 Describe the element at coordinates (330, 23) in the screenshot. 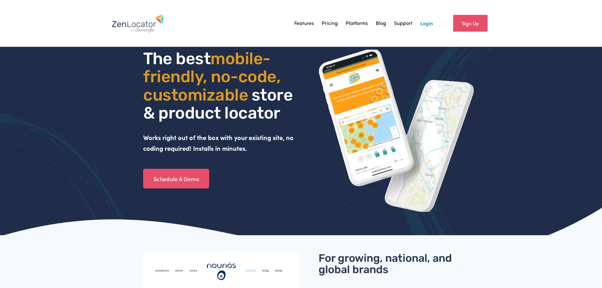

I see `a: Pricing` at that location.